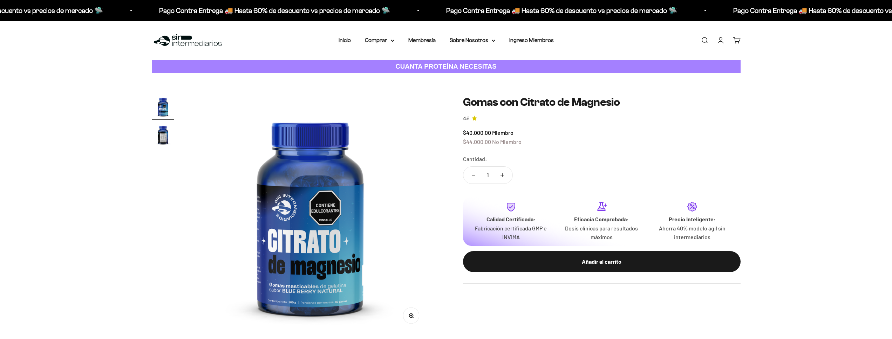  Describe the element at coordinates (446, 66) in the screenshot. I see `strong: CUANTA PROTEÍNA NECESITAS` at that location.